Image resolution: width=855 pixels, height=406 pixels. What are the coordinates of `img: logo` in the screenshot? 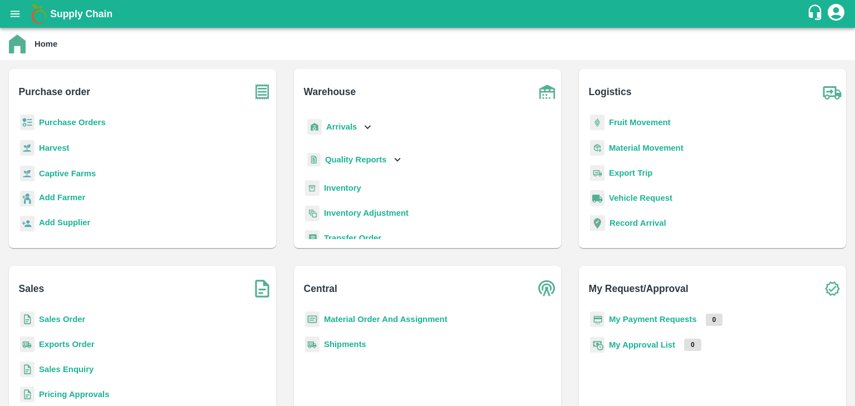 It's located at (39, 14).